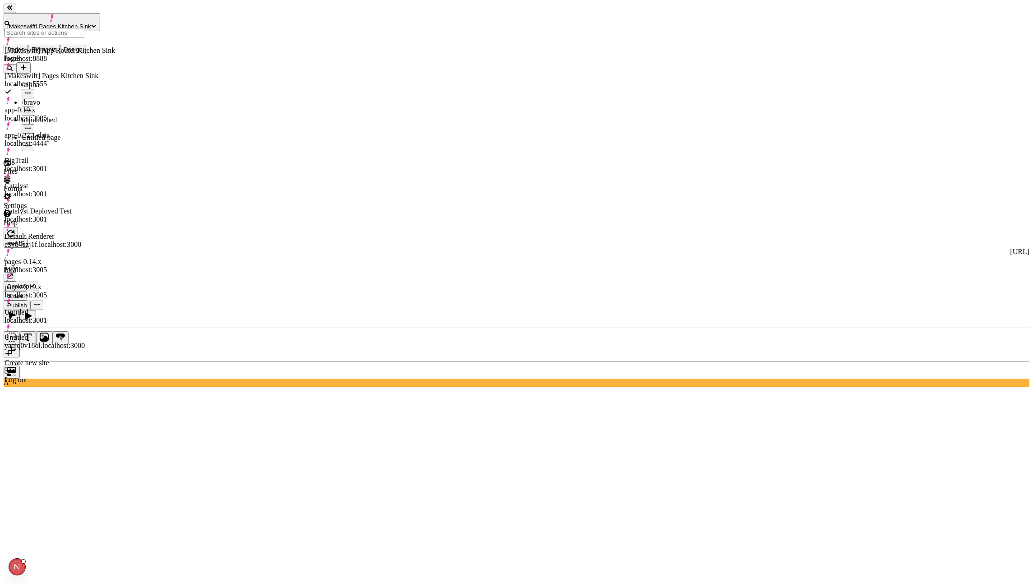 The image size is (1033, 584). What do you see at coordinates (60, 380) in the screenshot?
I see `div: Log out` at bounding box center [60, 380].